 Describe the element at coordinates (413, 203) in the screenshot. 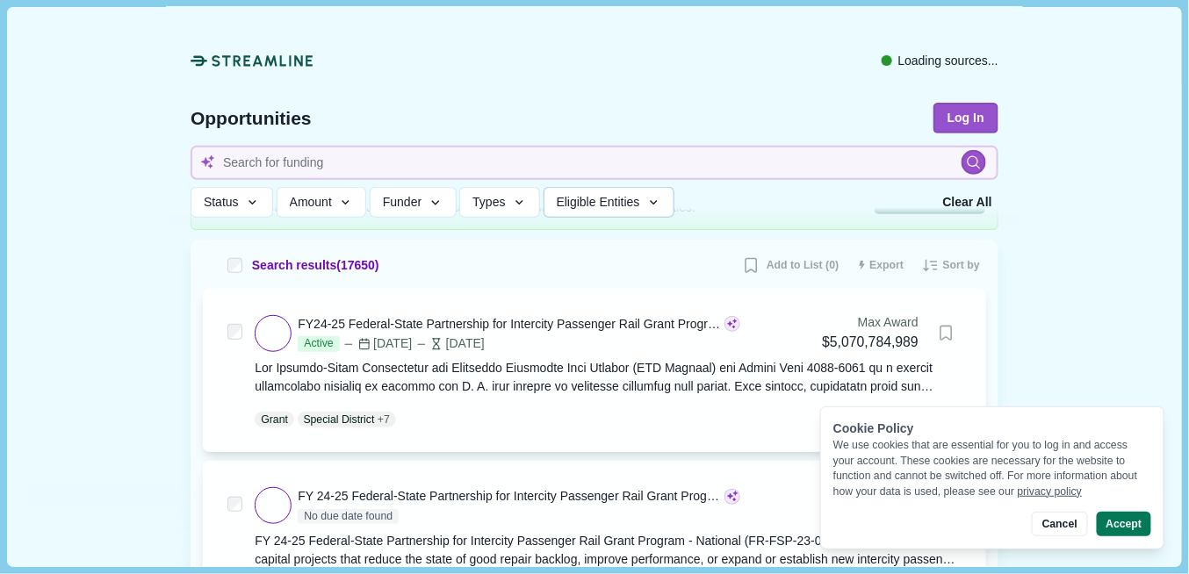

I see `button: Funder` at that location.